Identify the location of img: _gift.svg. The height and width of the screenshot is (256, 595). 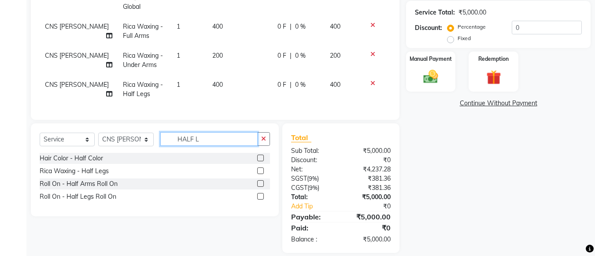
(494, 77).